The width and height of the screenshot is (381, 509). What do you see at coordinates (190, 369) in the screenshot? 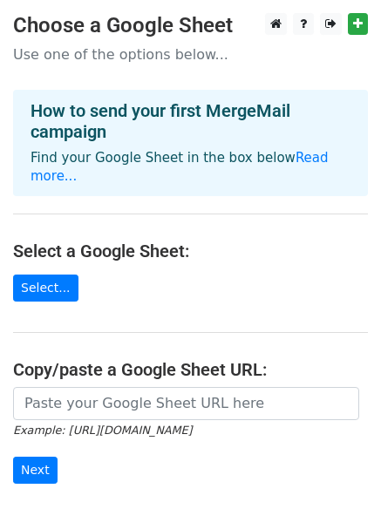
I see `h4: Copy/paste a Google Sheet URL:` at bounding box center [190, 369].